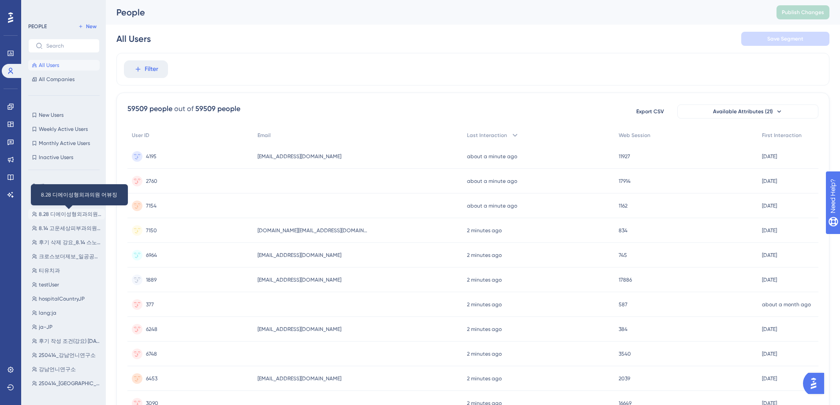  Describe the element at coordinates (782, 135) in the screenshot. I see `span: First Interaction` at that location.